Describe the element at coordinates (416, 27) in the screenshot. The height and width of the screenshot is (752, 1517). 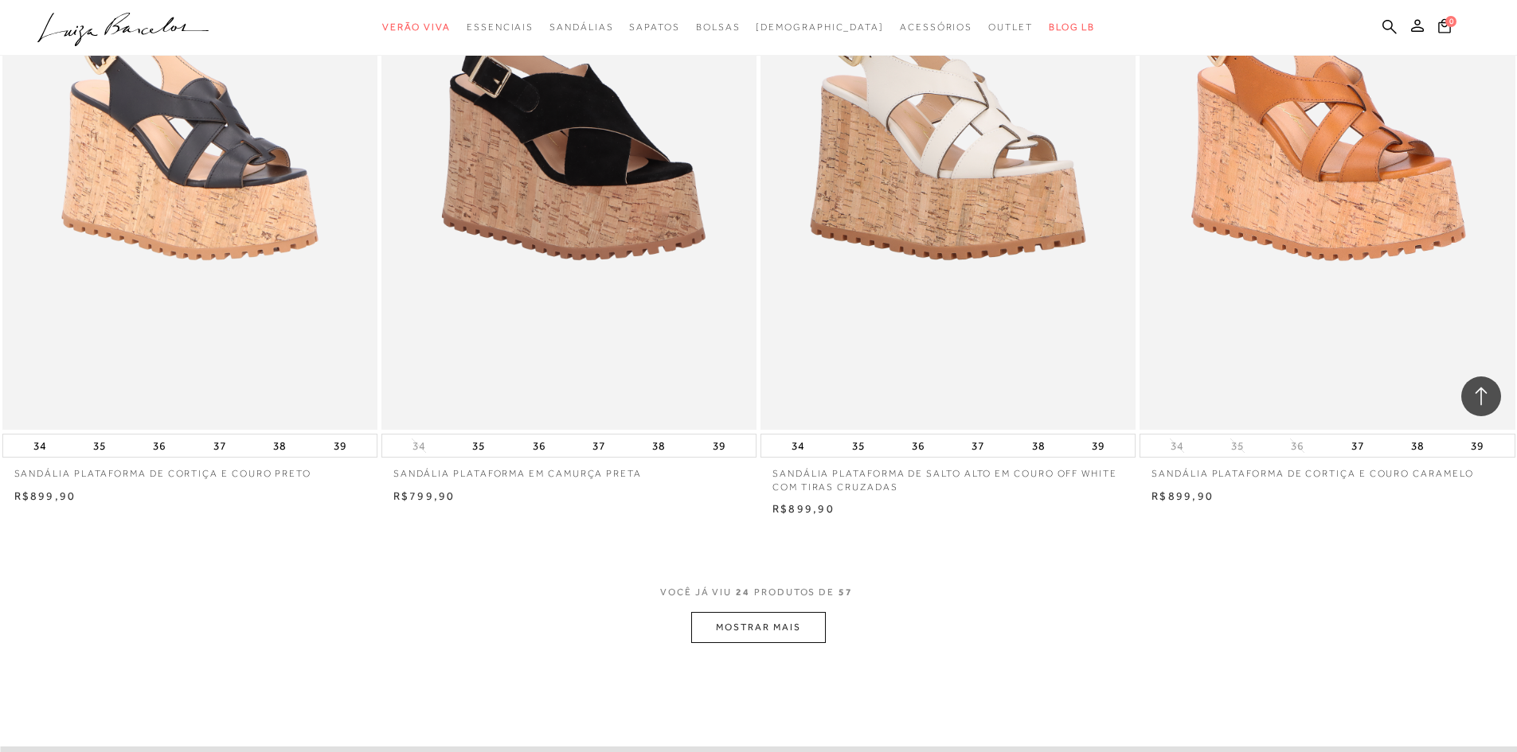
I see `span: Verão Viva` at that location.